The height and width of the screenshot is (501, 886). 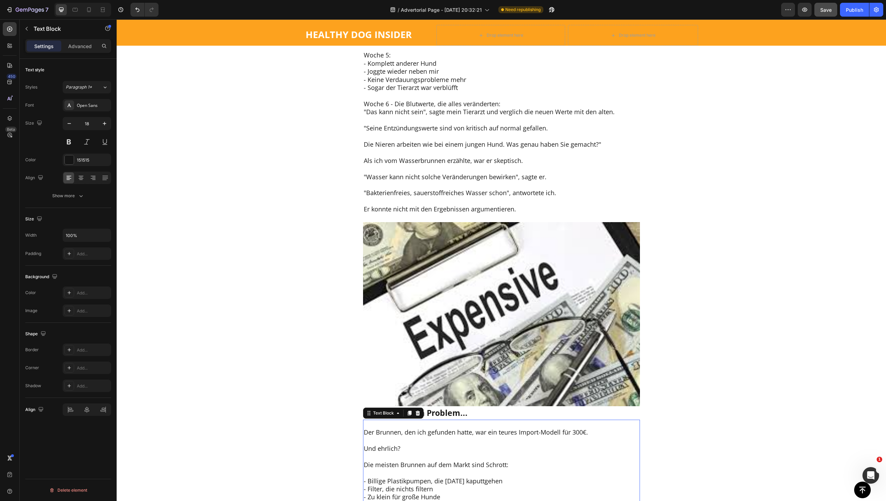 What do you see at coordinates (385, 429) in the screenshot?
I see `p: Und ehrlich?` at bounding box center [385, 429].